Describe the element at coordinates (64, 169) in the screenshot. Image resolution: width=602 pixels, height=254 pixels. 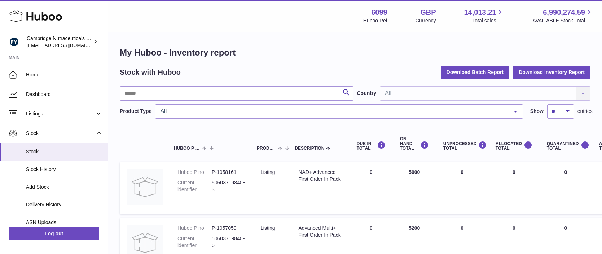
I see `span: Stock History` at that location.